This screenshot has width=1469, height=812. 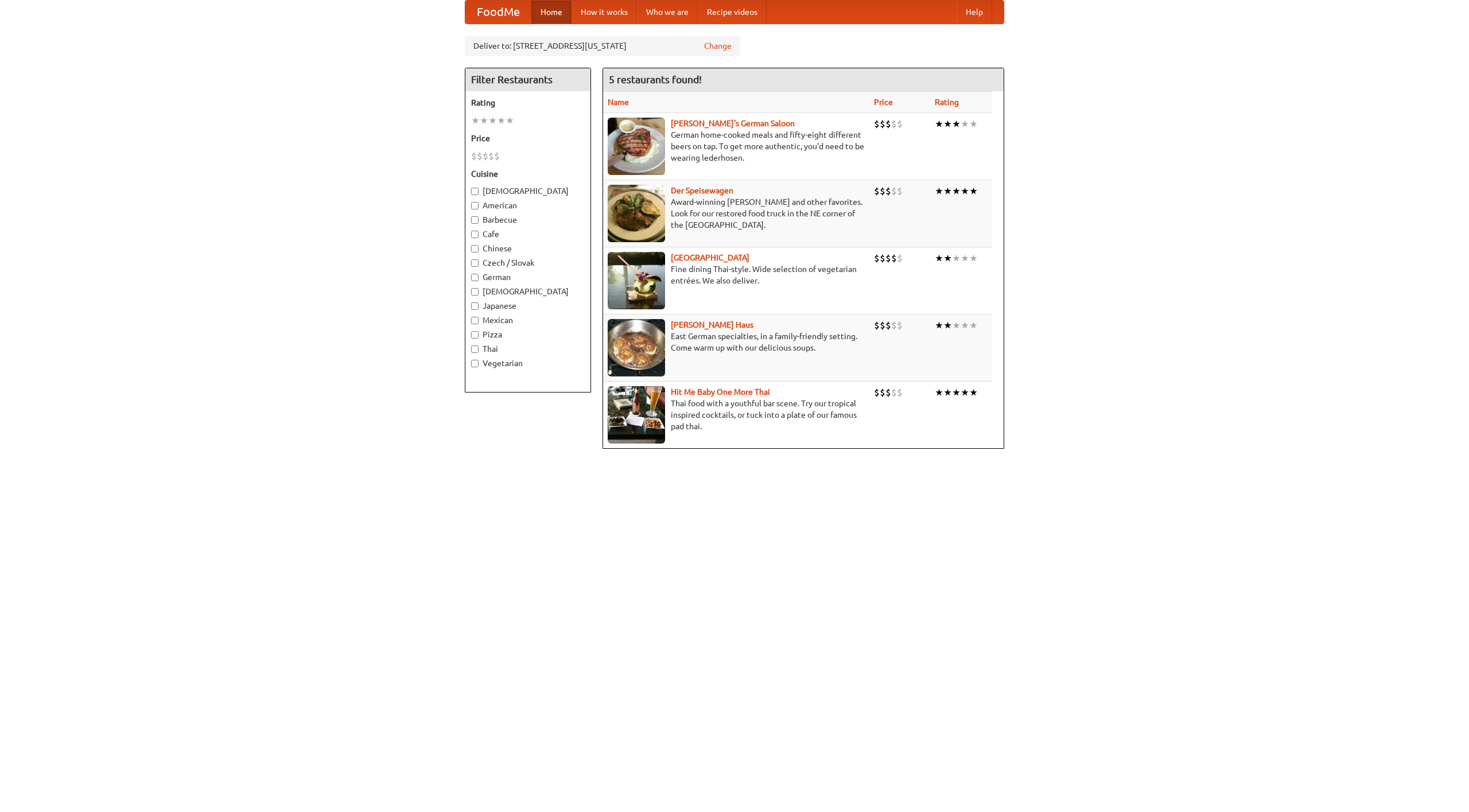 What do you see at coordinates (736, 415) in the screenshot?
I see `p: Thai food with a youthful bar scene. Try our tropical inspired cocktails, or tuck into a plate of...` at bounding box center [736, 415].